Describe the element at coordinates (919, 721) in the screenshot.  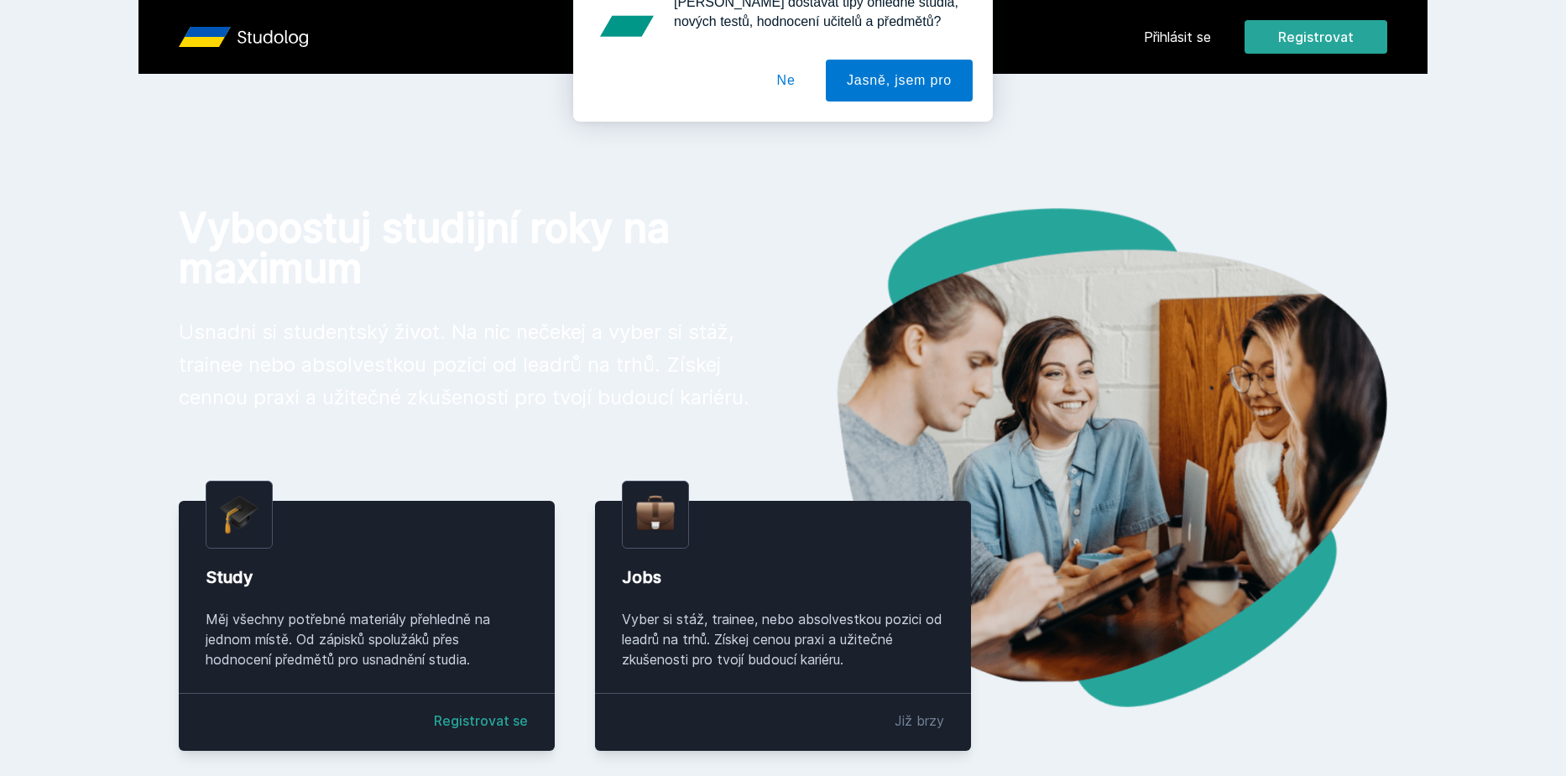
I see `div: Již brzy` at that location.